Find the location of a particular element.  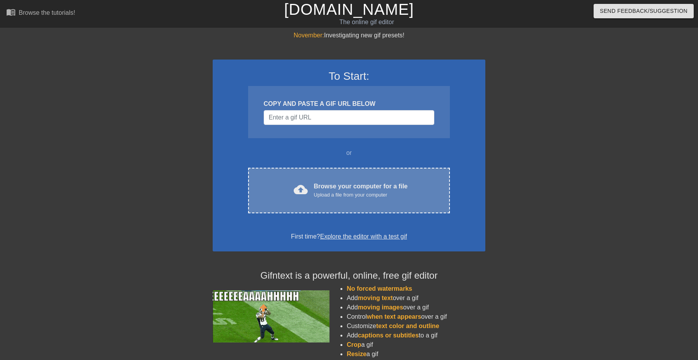

span: moving text is located at coordinates (375, 298).